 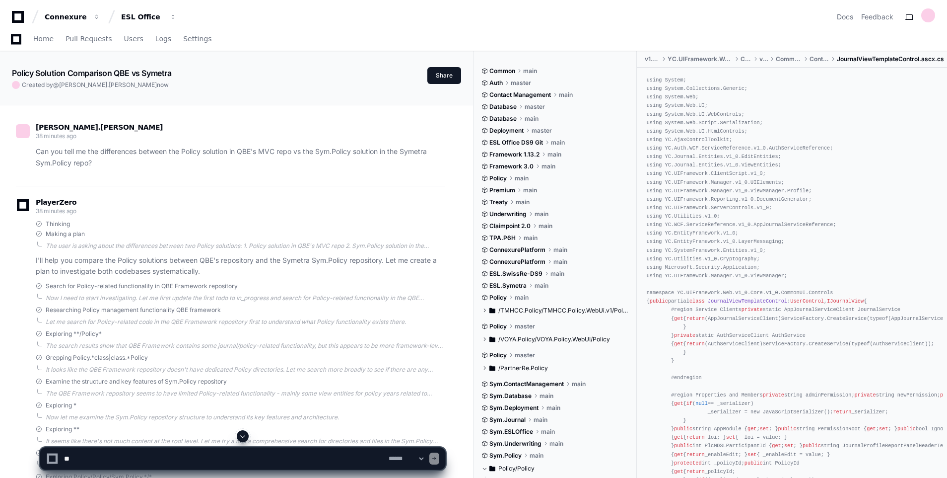 I want to click on div: The search results show that QBE Framework contains some journal/policy-related functionality, bu..., so click(x=245, y=345).